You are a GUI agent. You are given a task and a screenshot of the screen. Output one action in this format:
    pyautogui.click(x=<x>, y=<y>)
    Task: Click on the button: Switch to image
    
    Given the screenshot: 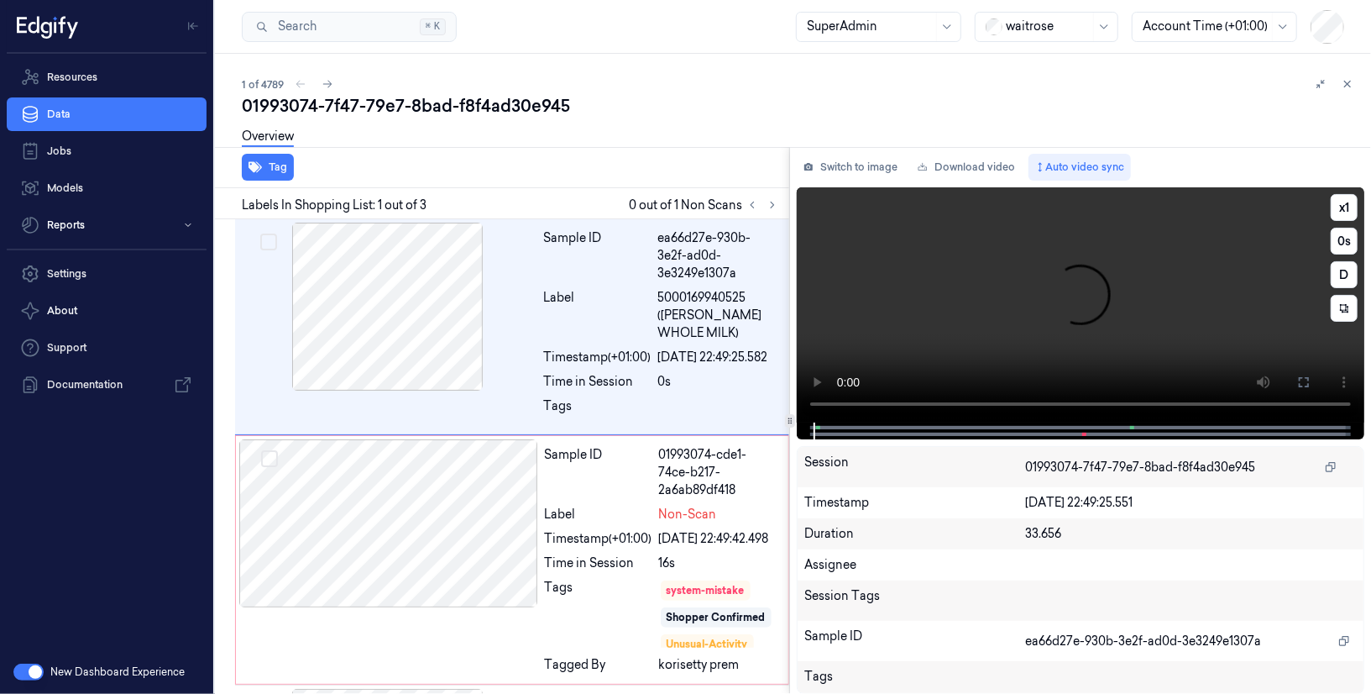 What is the action you would take?
    pyautogui.click(x=851, y=167)
    